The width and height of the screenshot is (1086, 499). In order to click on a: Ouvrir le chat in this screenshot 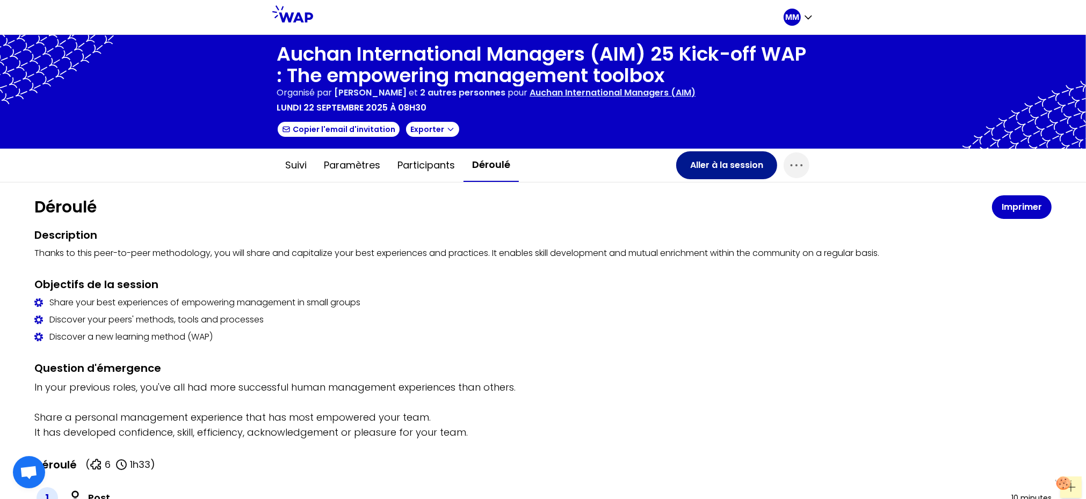, I will do `click(29, 472)`.